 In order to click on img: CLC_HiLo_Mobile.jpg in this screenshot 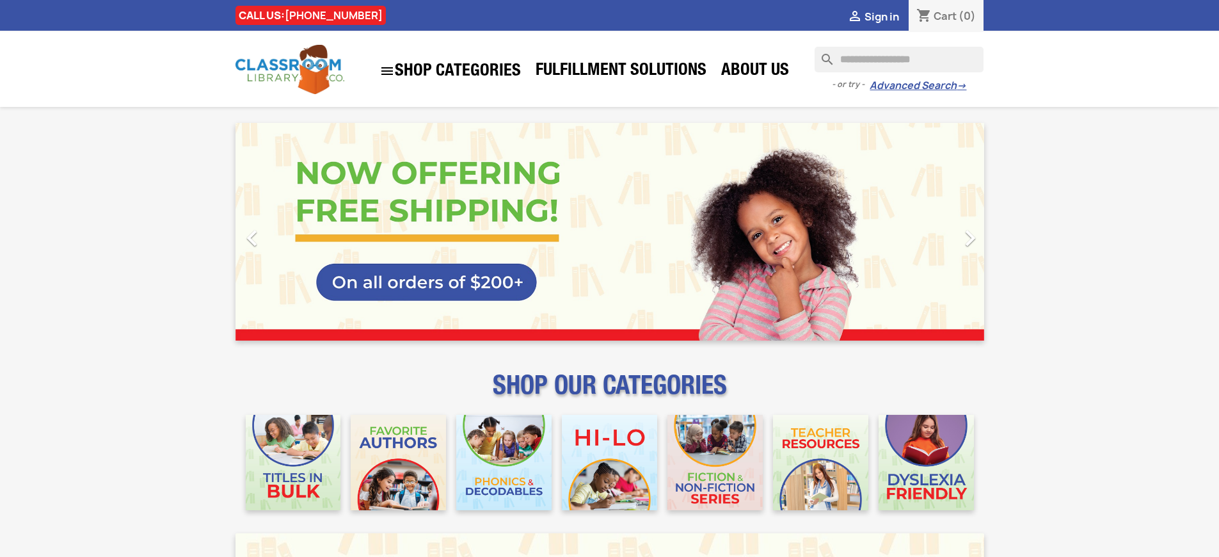, I will do `click(609, 462)`.